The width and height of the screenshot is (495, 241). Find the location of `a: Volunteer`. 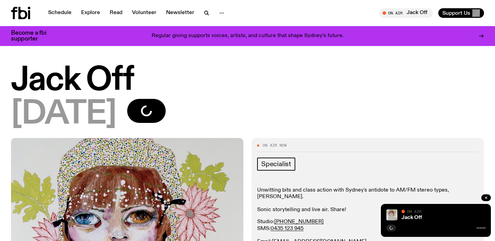

a: Volunteer is located at coordinates (144, 13).